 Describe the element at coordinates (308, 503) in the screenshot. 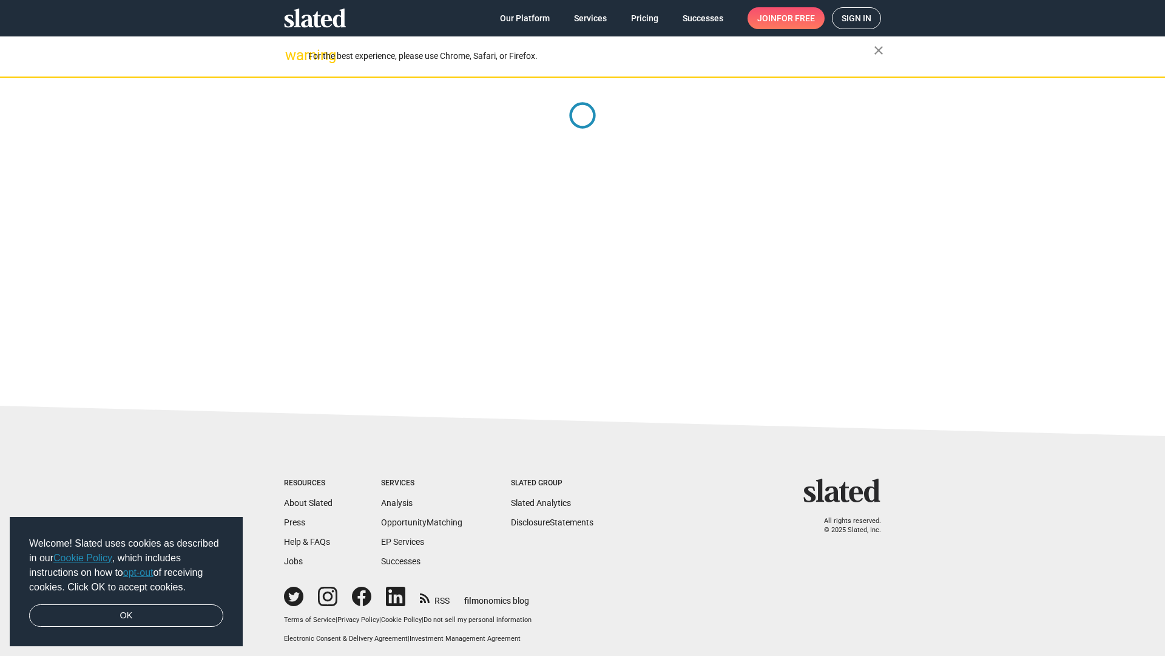

I see `a: About Slated` at that location.